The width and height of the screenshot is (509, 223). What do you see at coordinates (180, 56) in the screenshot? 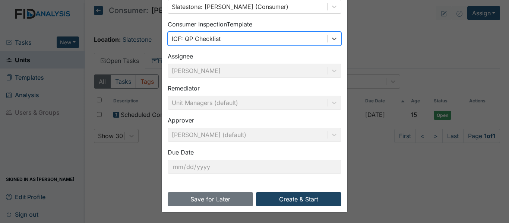
I see `label: Assignee` at bounding box center [180, 56].